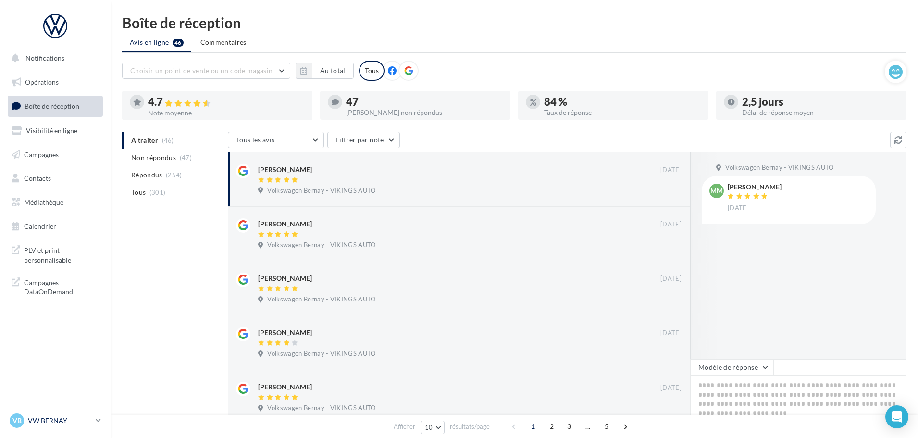  I want to click on span: 5, so click(607, 426).